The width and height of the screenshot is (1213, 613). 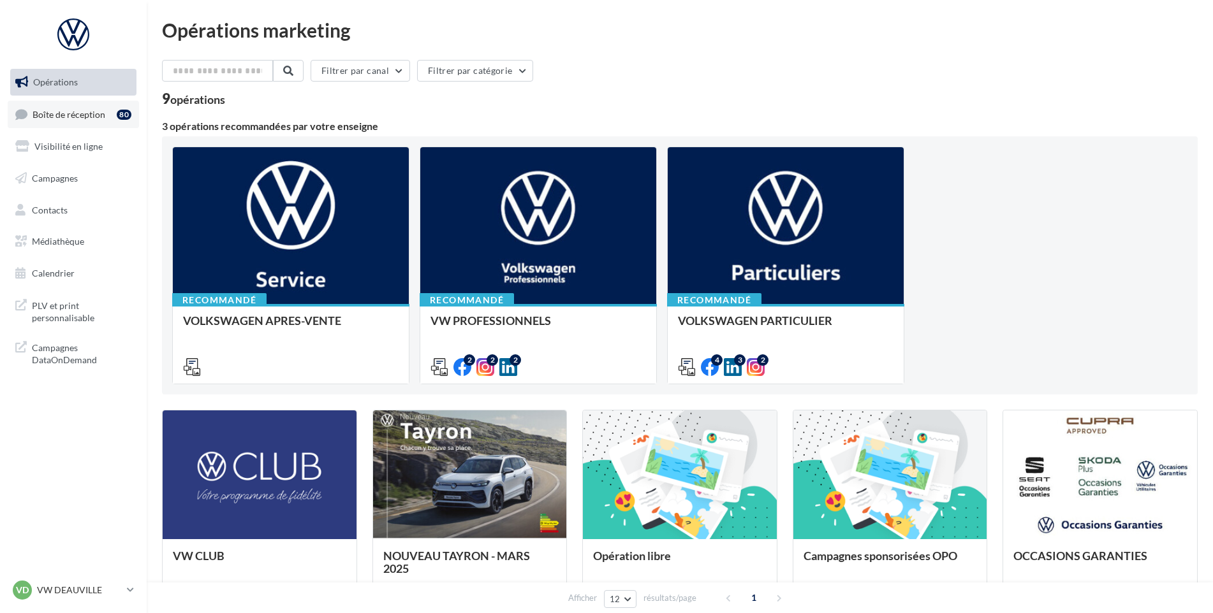 I want to click on div: 80, so click(x=124, y=115).